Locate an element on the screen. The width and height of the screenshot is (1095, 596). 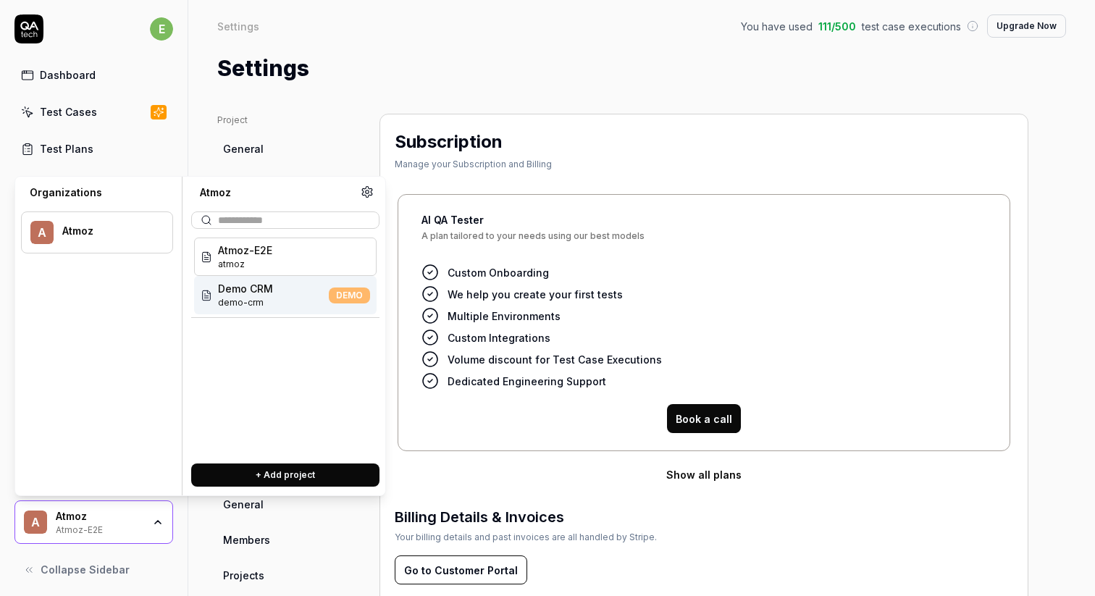
span: DEMO is located at coordinates (349, 296).